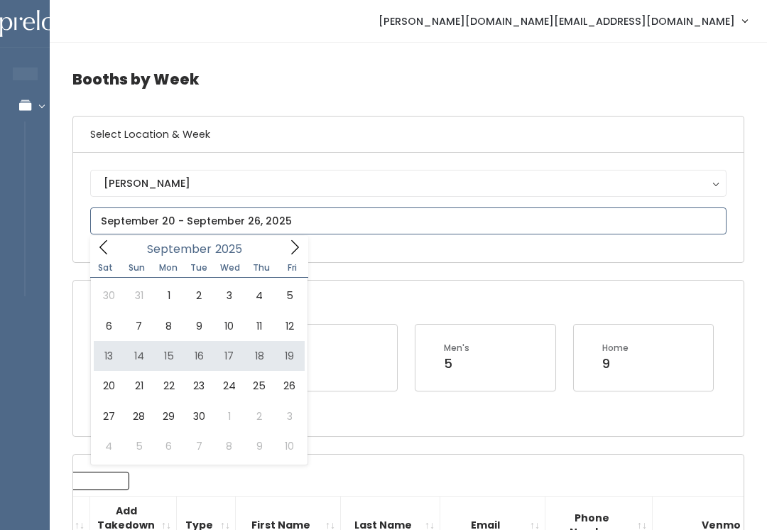 This screenshot has height=530, width=767. Describe the element at coordinates (199, 385) in the screenshot. I see `span: September 23, 2025` at that location.